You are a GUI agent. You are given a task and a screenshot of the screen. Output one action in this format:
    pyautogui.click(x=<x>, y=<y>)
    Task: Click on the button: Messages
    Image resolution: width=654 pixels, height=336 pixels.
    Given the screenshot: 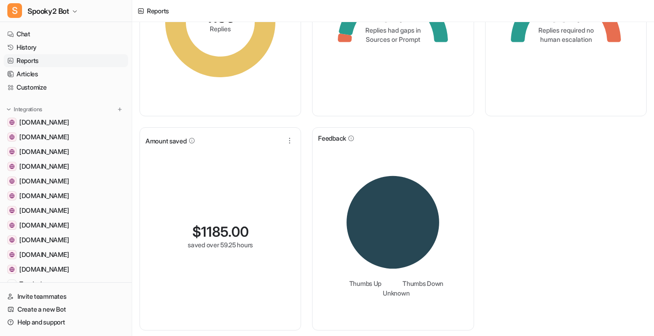 What is the action you would take?
    pyautogui.click(x=138, y=299)
    